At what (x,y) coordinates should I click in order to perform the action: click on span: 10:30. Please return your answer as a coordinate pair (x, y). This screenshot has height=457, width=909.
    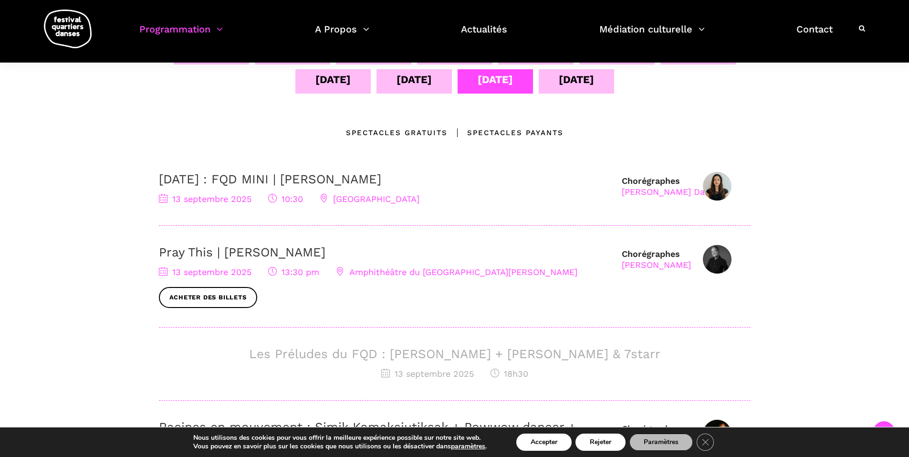
    Looking at the image, I should click on (285, 198).